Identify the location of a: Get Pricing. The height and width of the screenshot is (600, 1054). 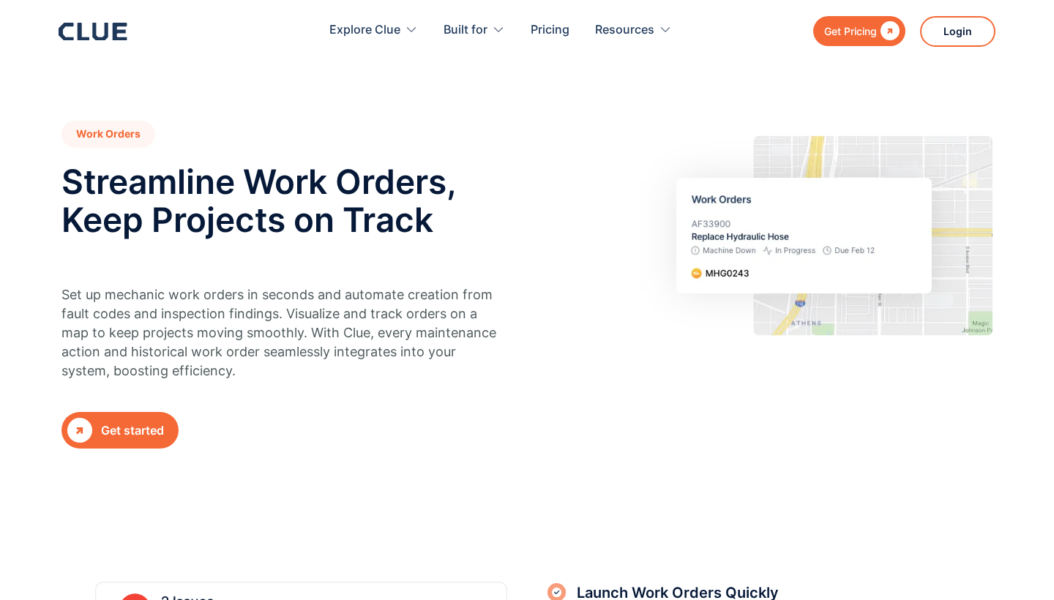
(859, 31).